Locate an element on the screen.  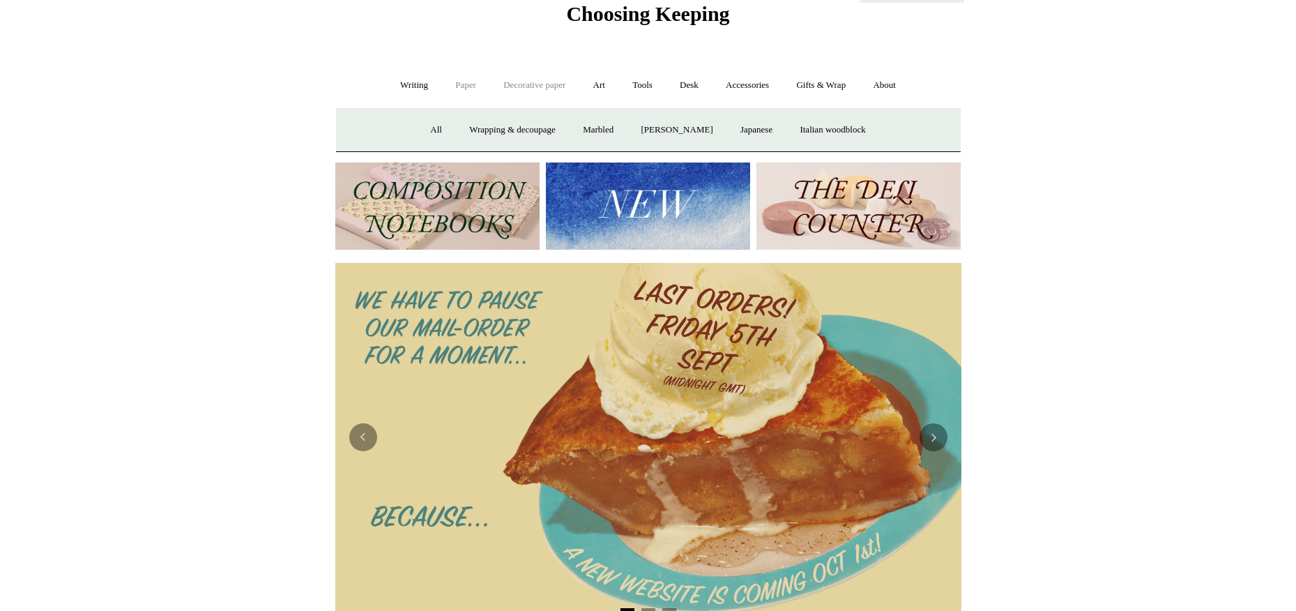
img: 202302 Composition ledgers.jpg__PID:69722ee6-fa44-49dd-a067-31375e5d54ec is located at coordinates (437, 206).